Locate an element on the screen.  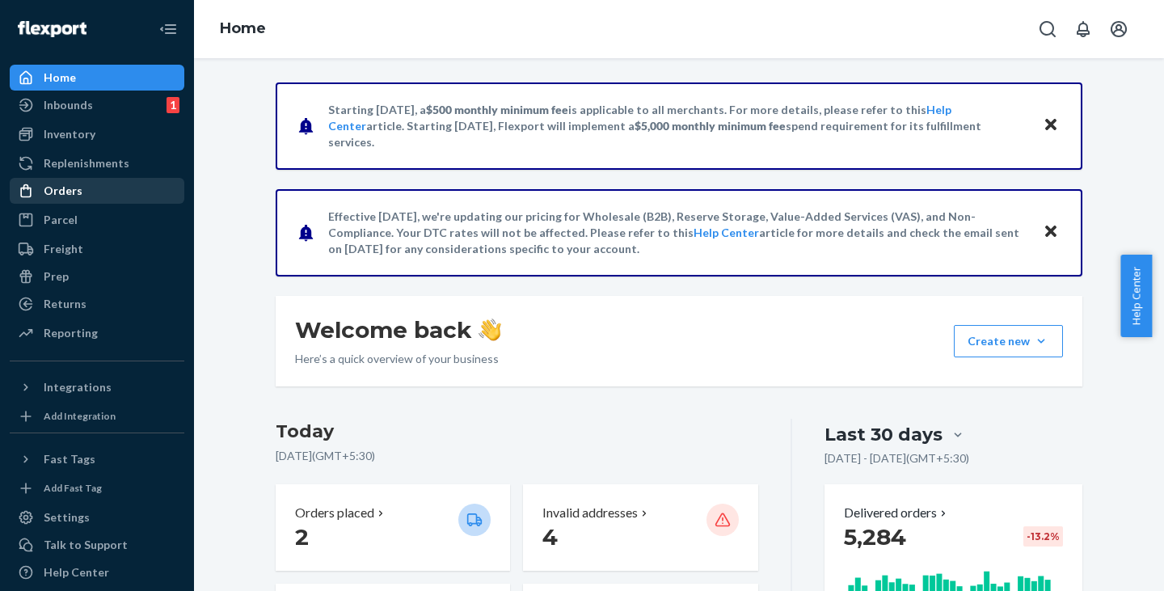
div: Parcel is located at coordinates (61, 220).